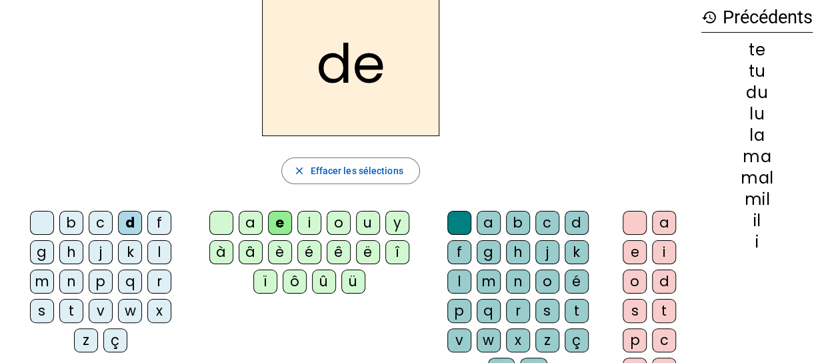 The image size is (834, 363). What do you see at coordinates (397, 223) in the screenshot?
I see `div: y` at bounding box center [397, 223].